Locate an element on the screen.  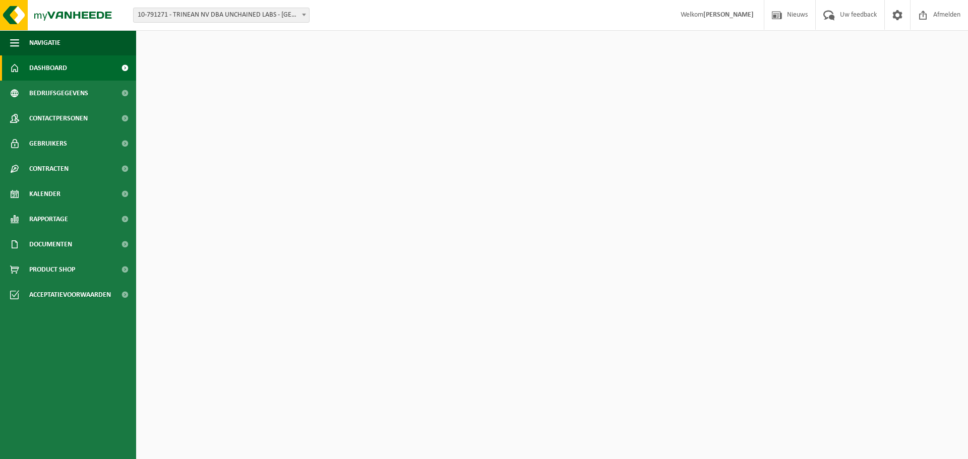
span: Kalender is located at coordinates (45, 194).